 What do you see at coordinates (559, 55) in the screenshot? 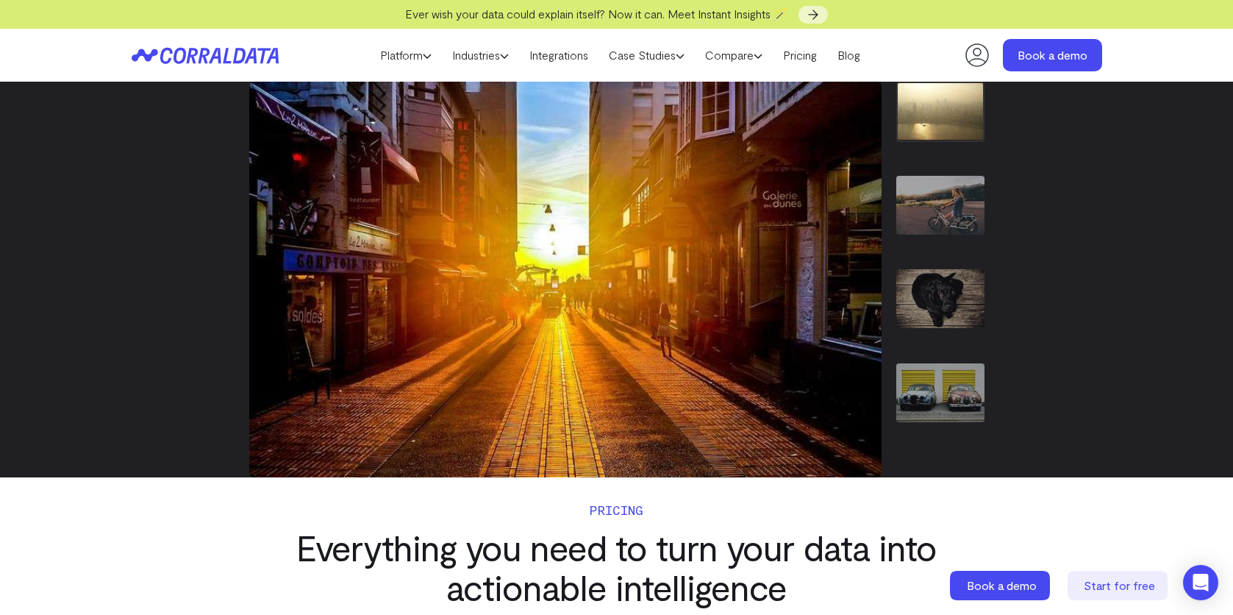
I see `a: Integrations` at bounding box center [559, 55].